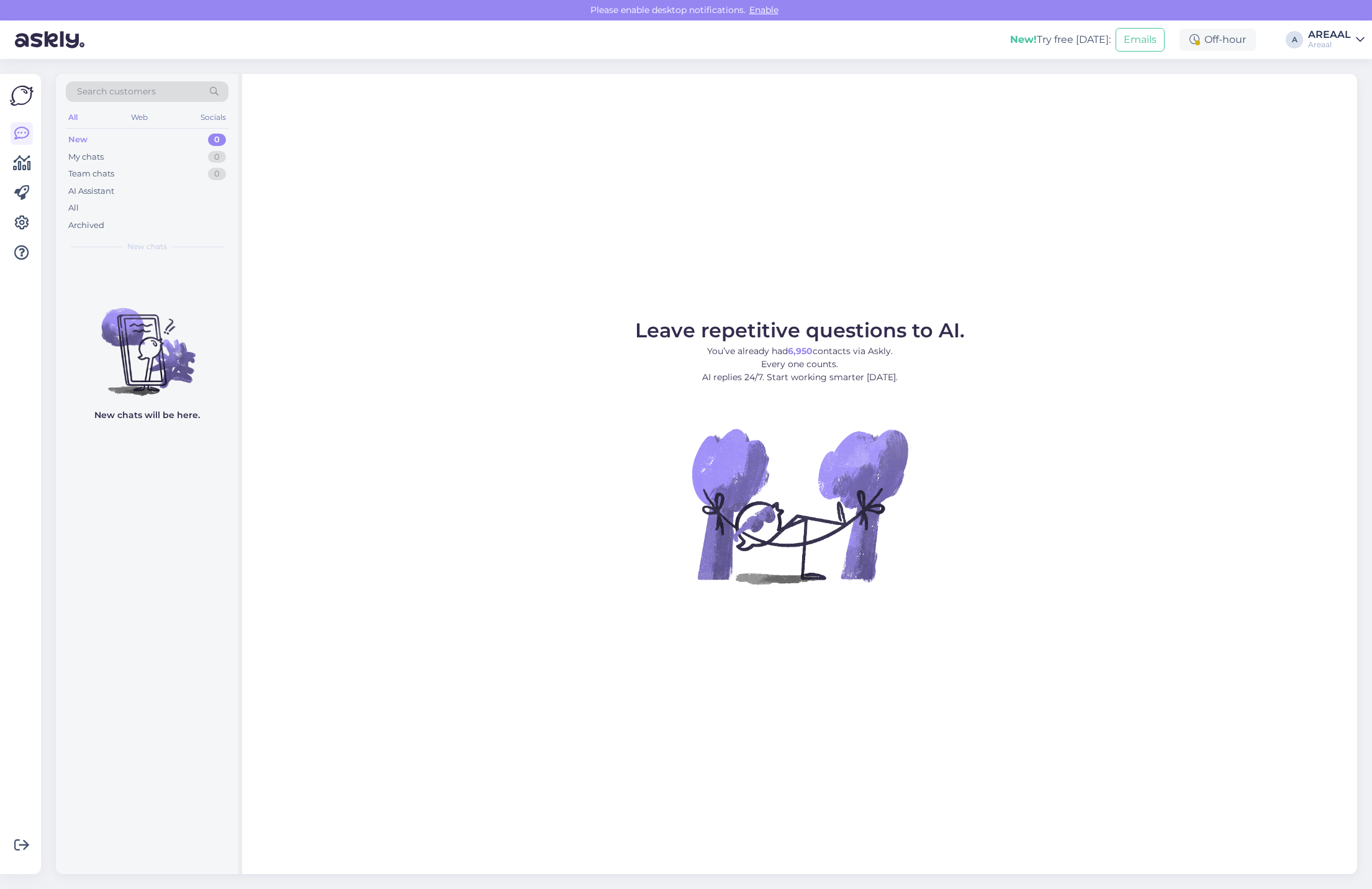 The height and width of the screenshot is (889, 1372). Describe the element at coordinates (116, 91) in the screenshot. I see `span: Search customers` at that location.